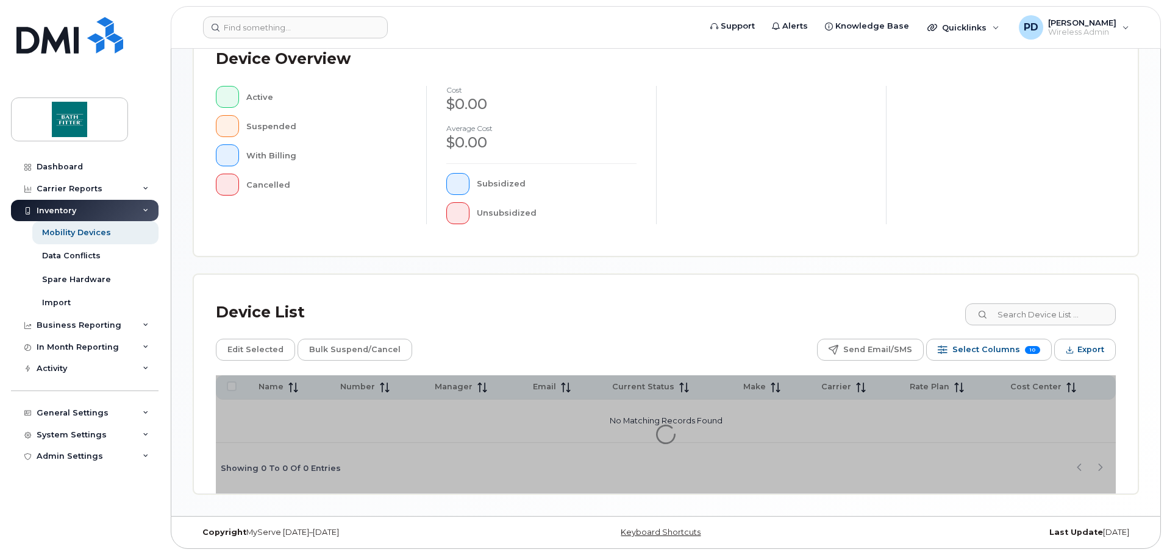 The image size is (1167, 555). What do you see at coordinates (556, 213) in the screenshot?
I see `div: Unsubsidized` at bounding box center [556, 213].